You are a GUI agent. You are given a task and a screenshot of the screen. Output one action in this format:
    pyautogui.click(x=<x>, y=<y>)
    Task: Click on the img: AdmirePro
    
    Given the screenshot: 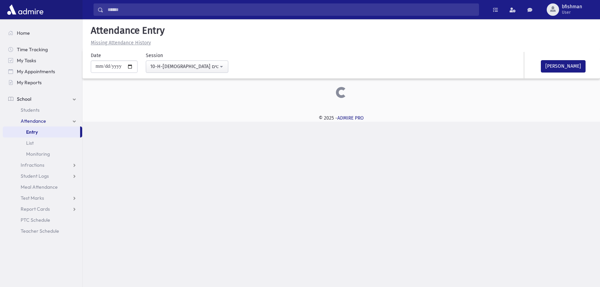 What is the action you would take?
    pyautogui.click(x=25, y=10)
    